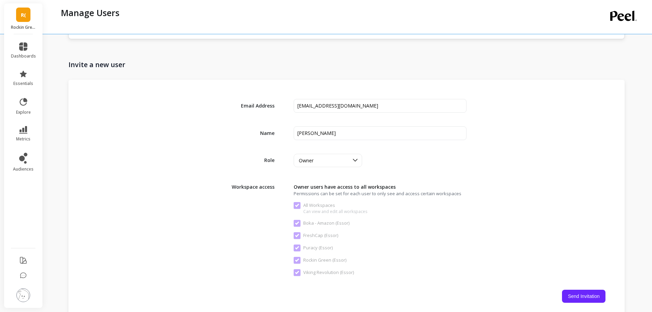 This screenshot has height=312, width=652. Describe the element at coordinates (23, 139) in the screenshot. I see `span: metrics` at that location.